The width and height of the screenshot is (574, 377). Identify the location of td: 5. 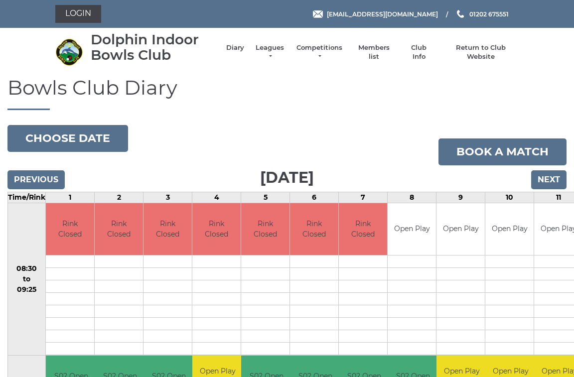
(265, 197).